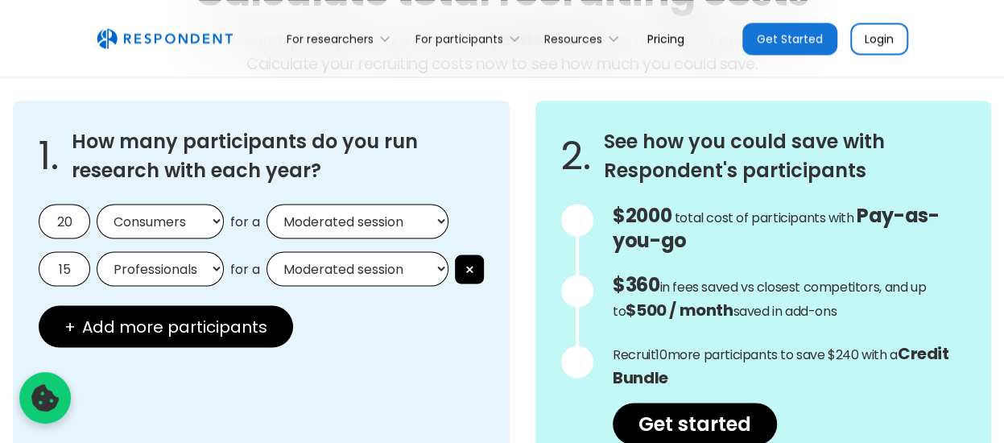 The width and height of the screenshot is (1004, 443). Describe the element at coordinates (666, 38) in the screenshot. I see `a: Pricing` at that location.